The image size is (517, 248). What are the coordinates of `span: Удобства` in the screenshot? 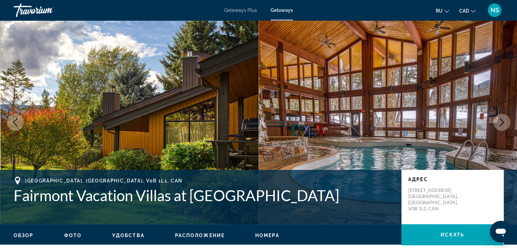 It's located at (128, 235).